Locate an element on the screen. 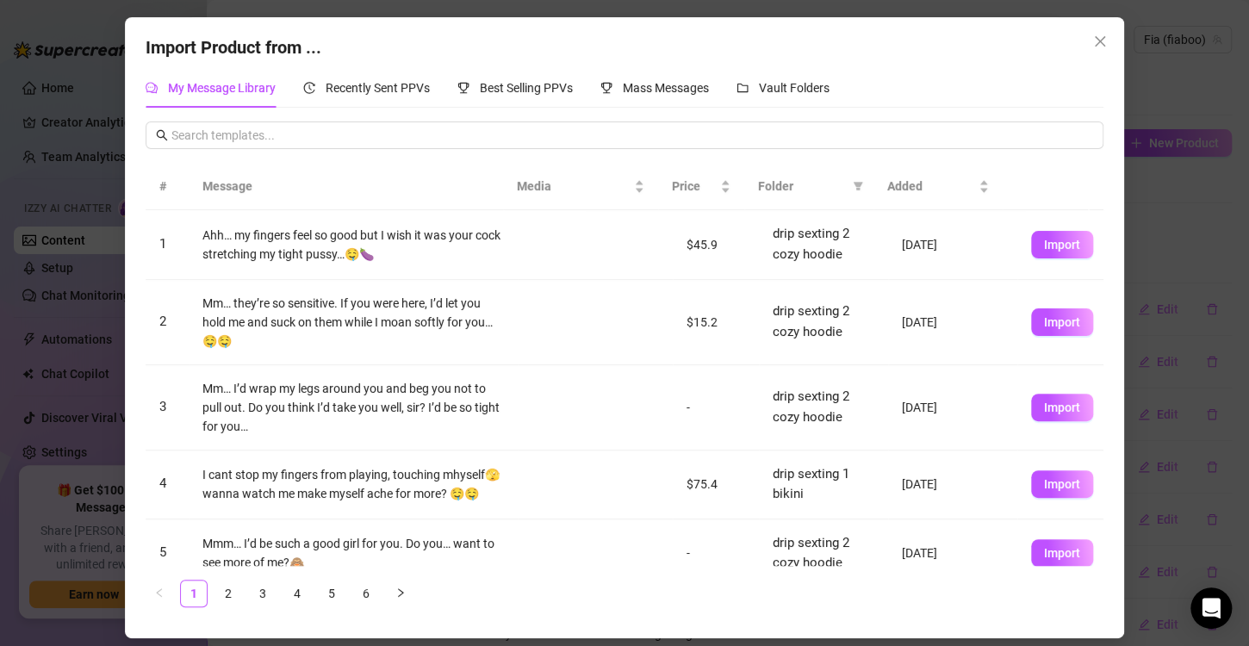 This screenshot has width=1249, height=646. span: filter is located at coordinates (858, 186).